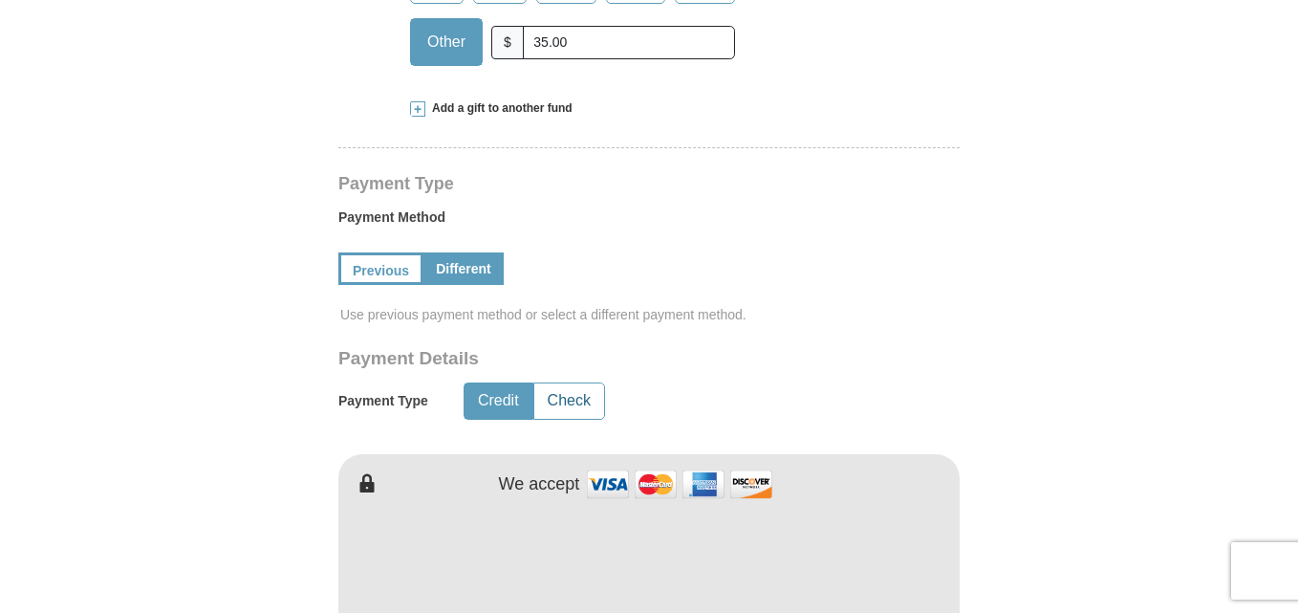  Describe the element at coordinates (649, 183) in the screenshot. I see `h4: Payment Type` at that location.